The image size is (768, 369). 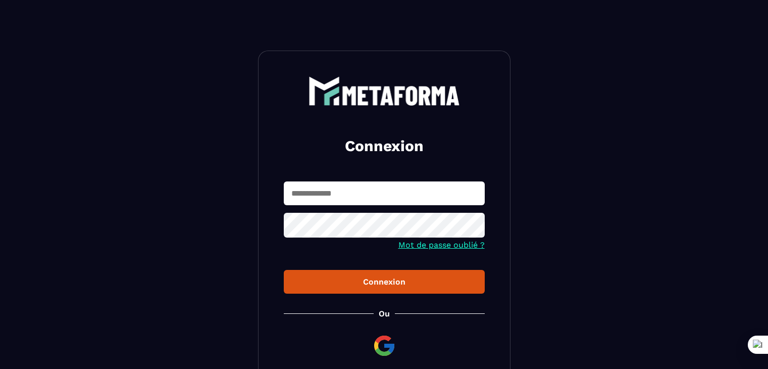 I want to click on img: google, so click(x=384, y=345).